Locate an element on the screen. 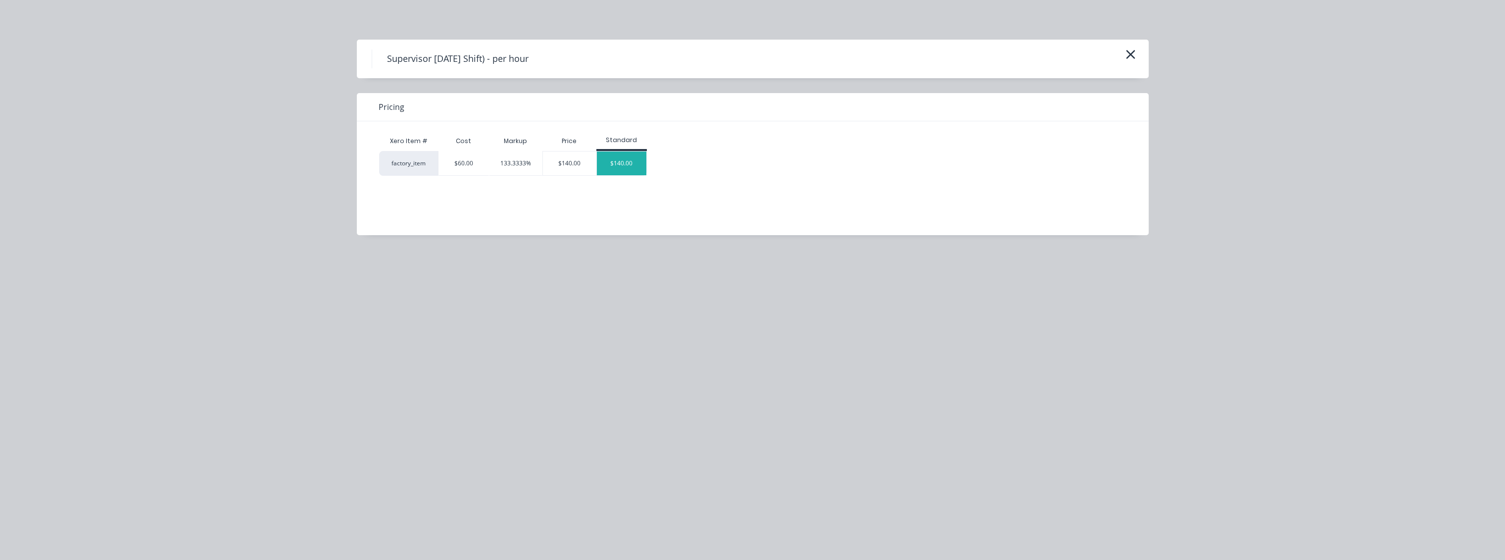 This screenshot has height=560, width=1505. span: Pricing is located at coordinates (391, 107).